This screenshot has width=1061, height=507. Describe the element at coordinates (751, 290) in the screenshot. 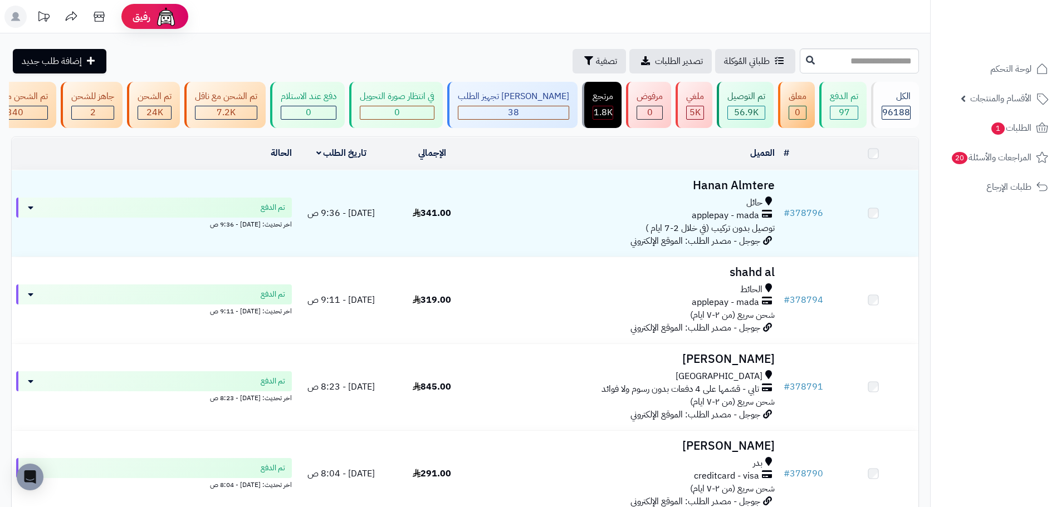

I see `span: الحائط` at that location.